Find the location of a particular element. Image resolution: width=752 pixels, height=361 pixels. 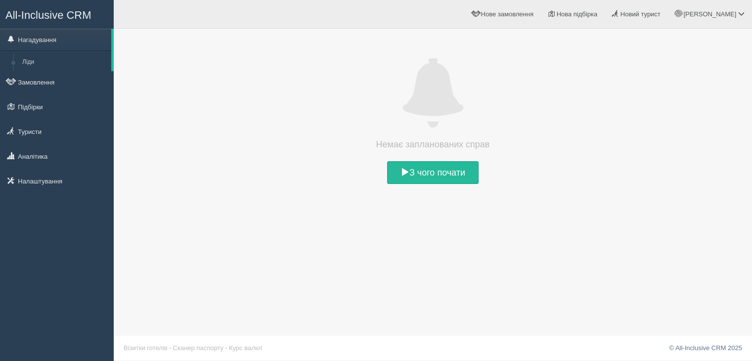

span: Нова підбірка is located at coordinates (577, 14).